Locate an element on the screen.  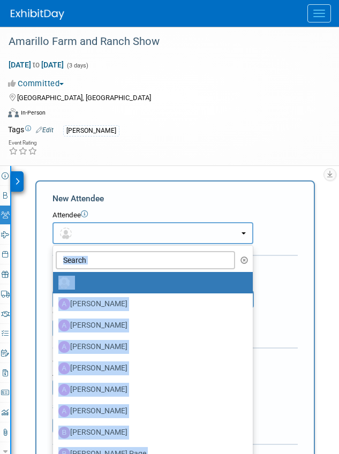
button: Committed is located at coordinates (38, 84).